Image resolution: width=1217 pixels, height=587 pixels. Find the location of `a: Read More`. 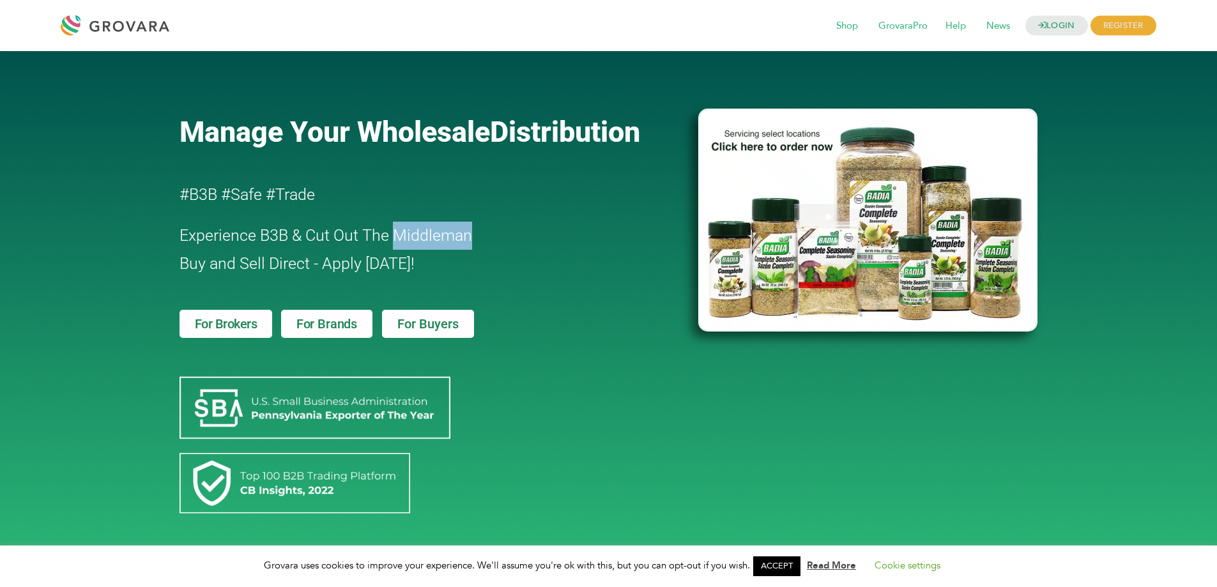

a: Read More is located at coordinates (831, 565).